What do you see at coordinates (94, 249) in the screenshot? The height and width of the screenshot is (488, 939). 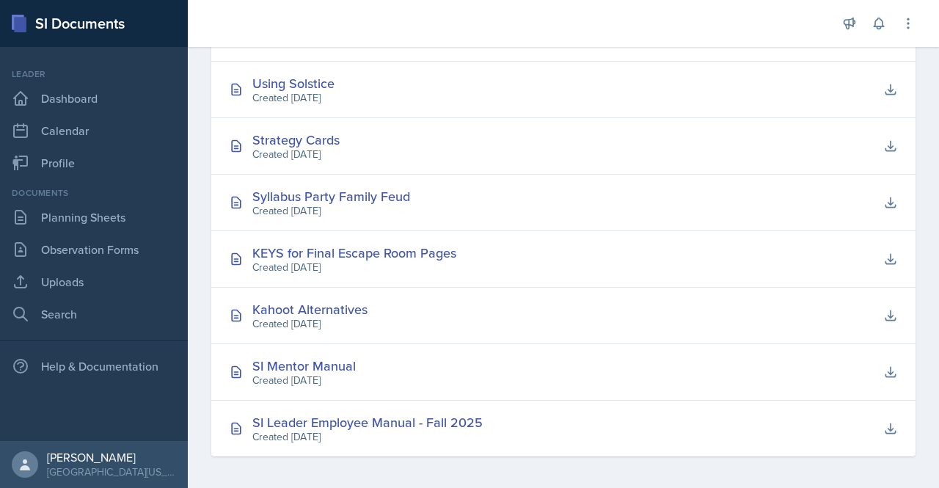 I see `a: Observation Forms` at bounding box center [94, 249].